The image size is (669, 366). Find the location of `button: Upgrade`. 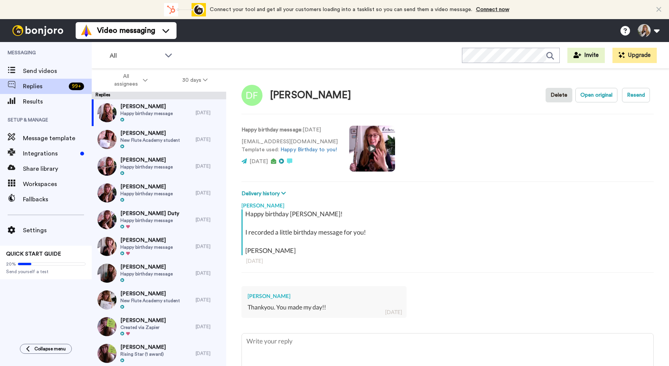

button: Upgrade is located at coordinates (635, 55).